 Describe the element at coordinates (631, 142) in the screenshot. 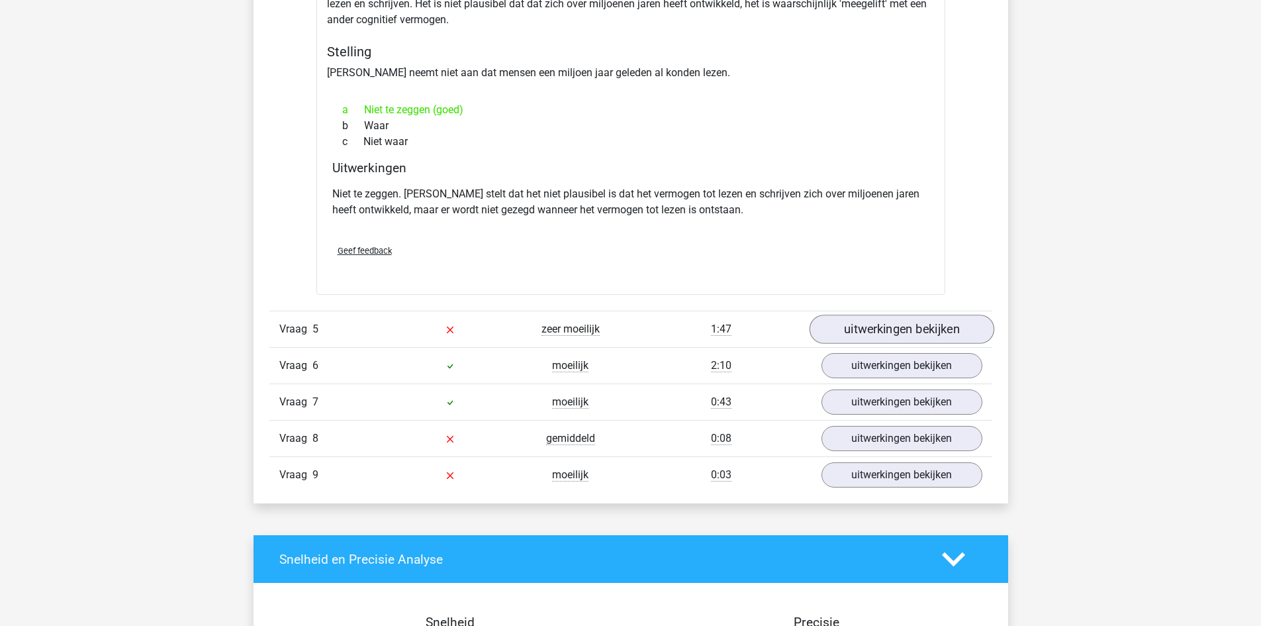

I see `div: Niet waar` at that location.